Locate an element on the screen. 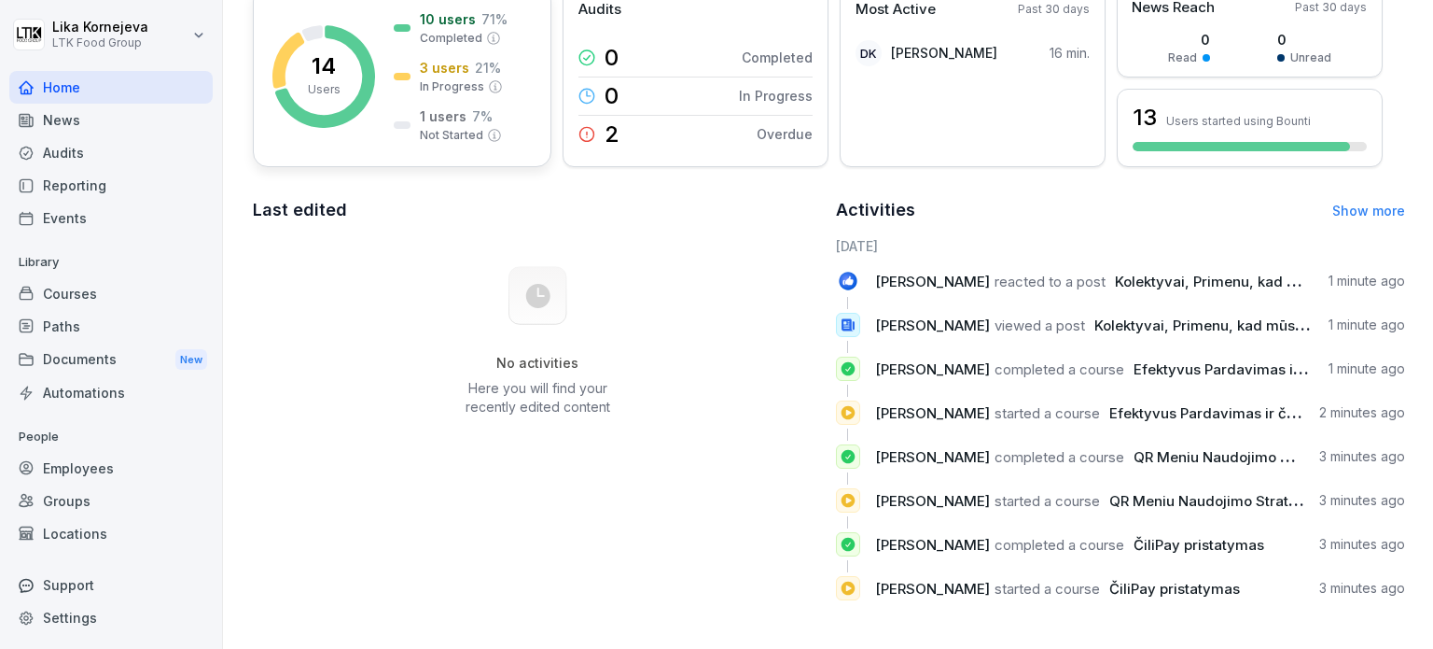 This screenshot has width=1433, height=649. a: Employees is located at coordinates (111, 468).